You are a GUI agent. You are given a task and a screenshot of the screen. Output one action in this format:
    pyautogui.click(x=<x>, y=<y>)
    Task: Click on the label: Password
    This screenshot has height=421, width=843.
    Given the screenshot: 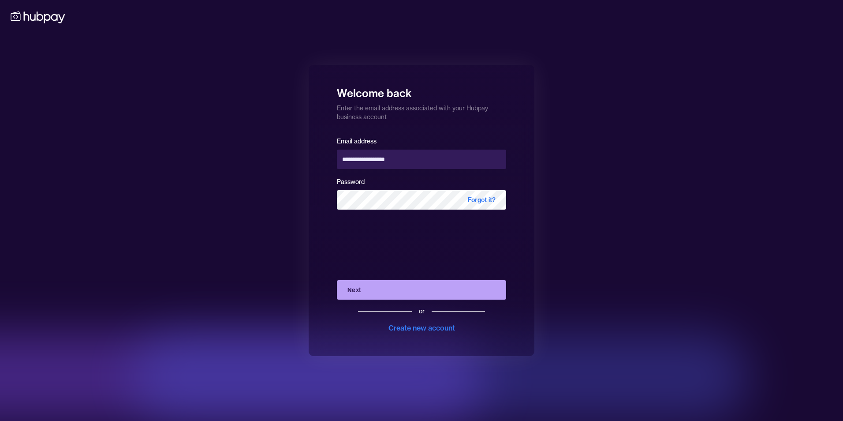 What is the action you would take?
    pyautogui.click(x=351, y=182)
    